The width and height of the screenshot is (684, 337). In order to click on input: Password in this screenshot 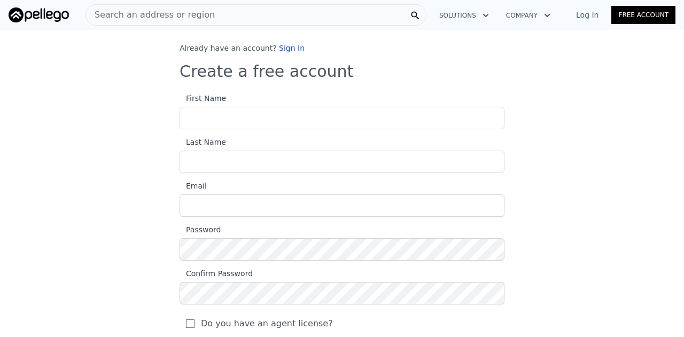, I will do `click(342, 250)`.